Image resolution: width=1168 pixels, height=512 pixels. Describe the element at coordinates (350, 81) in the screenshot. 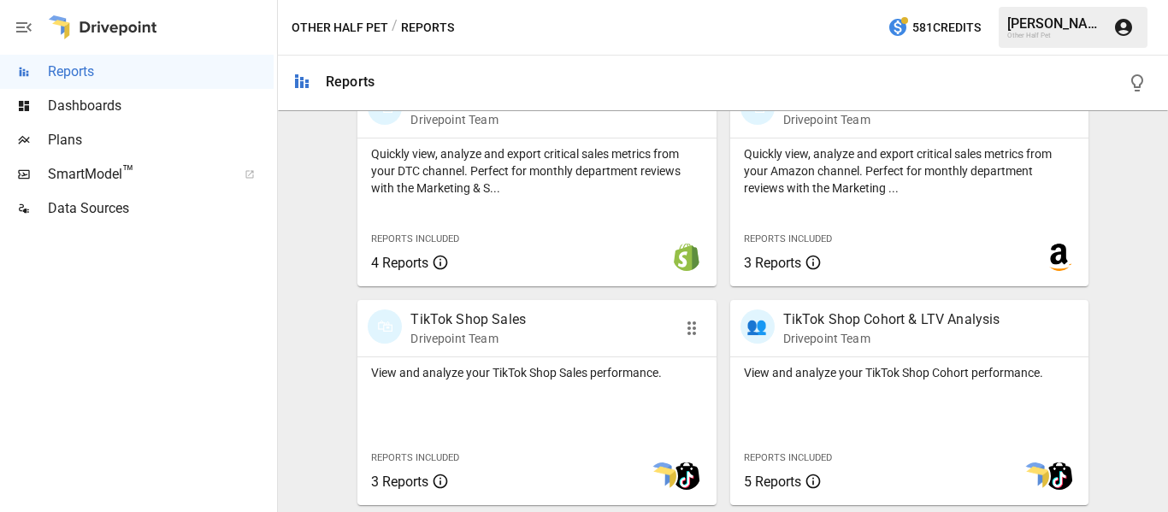

I see `div: Reports` at that location.